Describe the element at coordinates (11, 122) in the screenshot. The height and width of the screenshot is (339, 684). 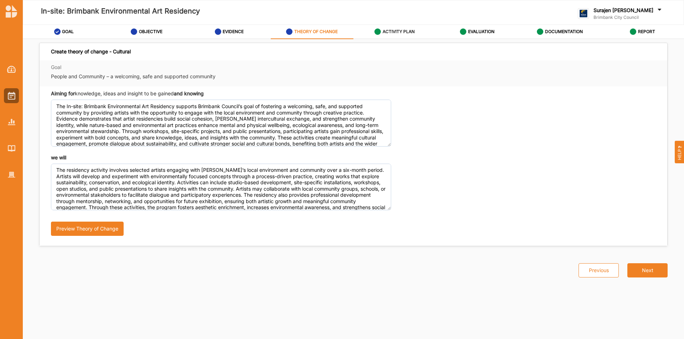
I see `a: Reports` at that location.